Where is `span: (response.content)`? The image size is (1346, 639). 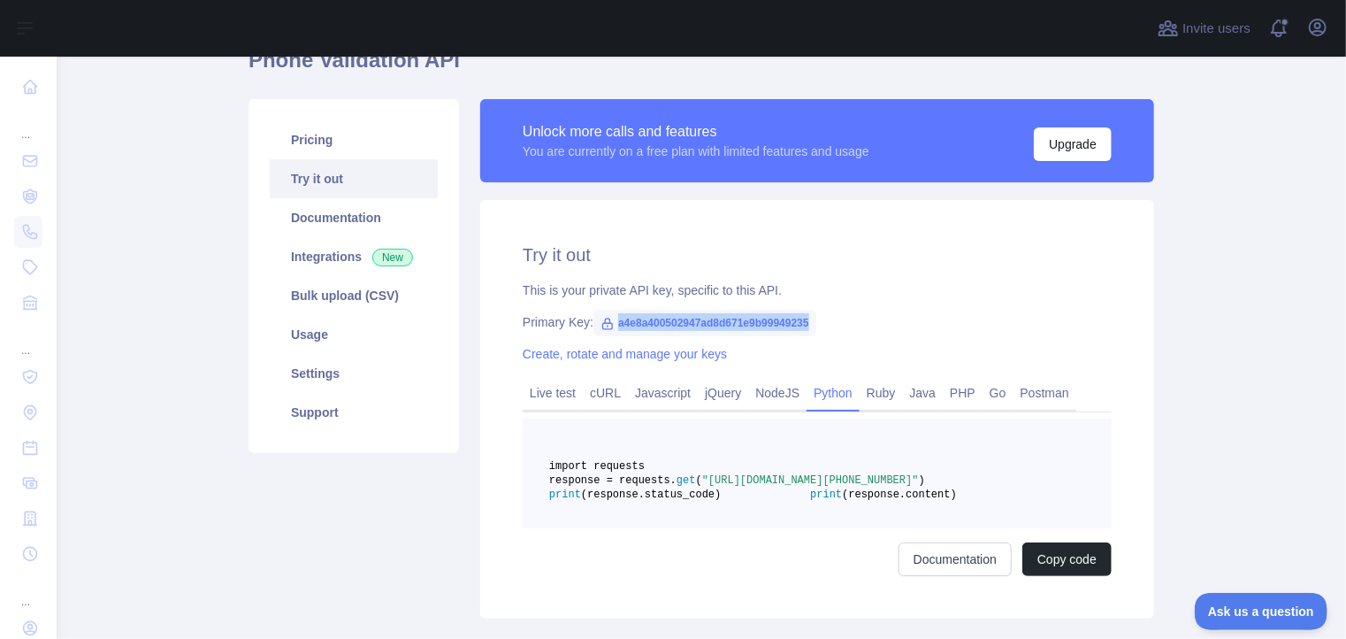 span: (response.content) is located at coordinates (899, 494).